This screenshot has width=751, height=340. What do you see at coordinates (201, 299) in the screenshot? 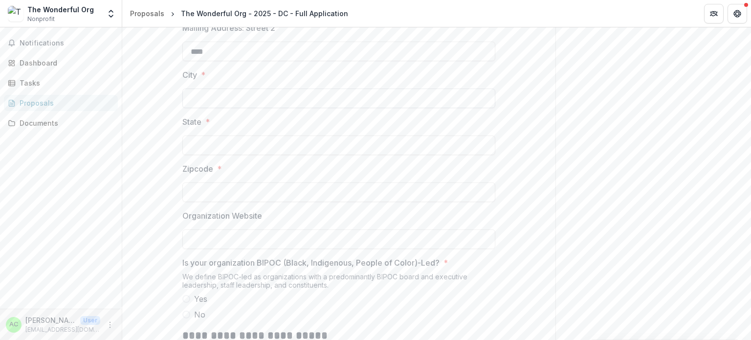
I see `span: Yes` at bounding box center [201, 299].